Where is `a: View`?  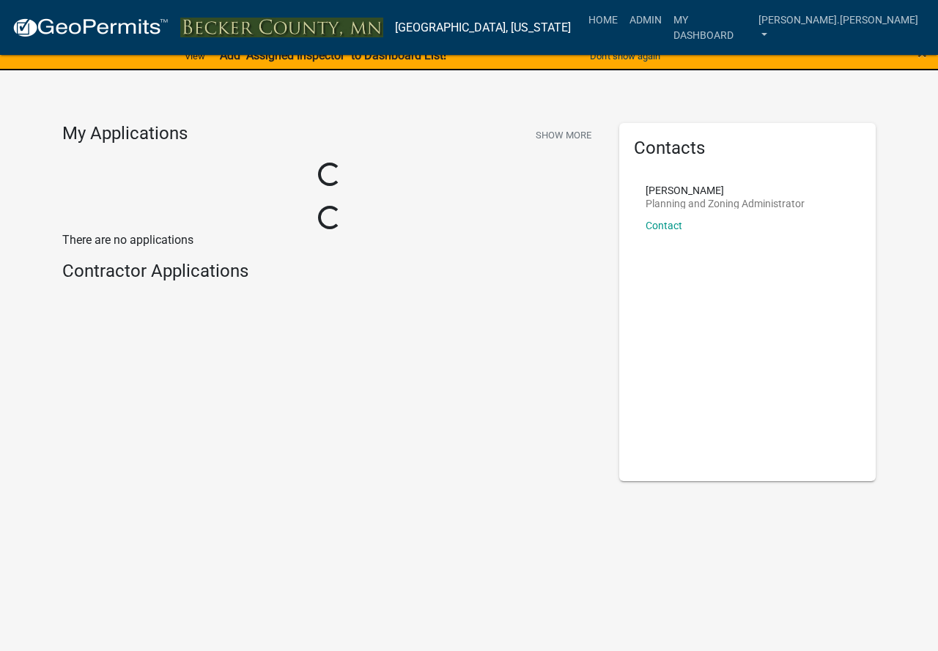
a: View is located at coordinates (195, 56).